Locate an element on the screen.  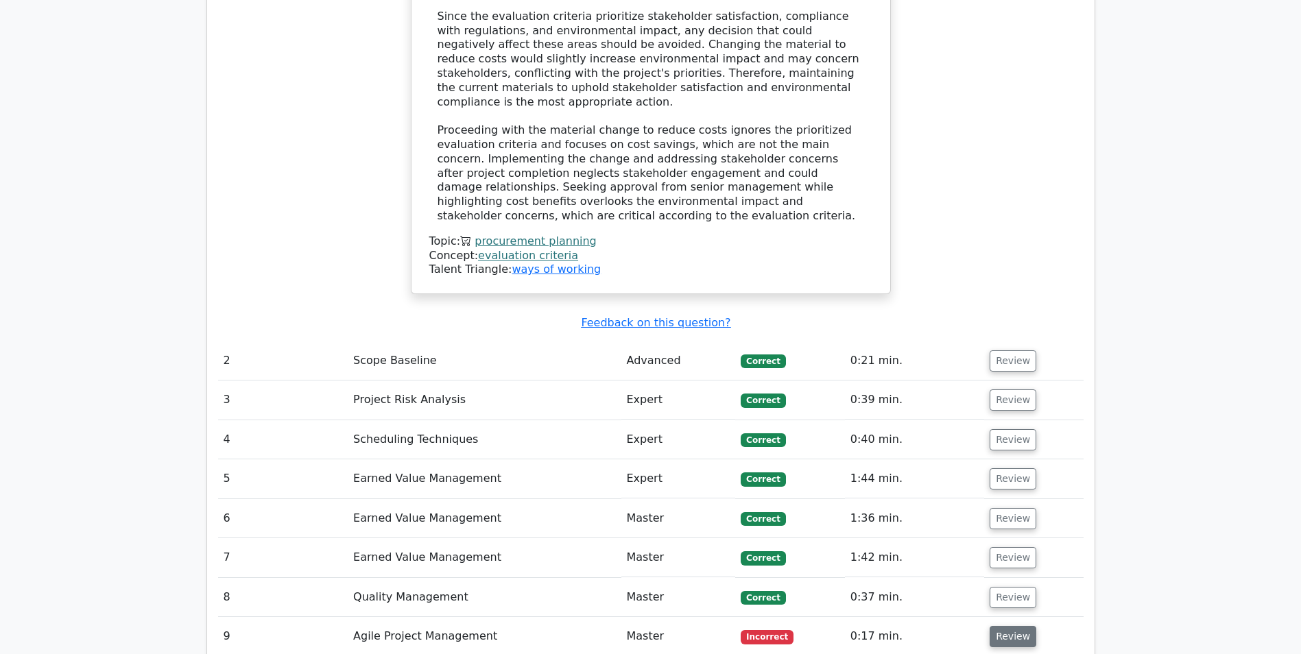
td: Project Risk Analysis is located at coordinates (484, 400).